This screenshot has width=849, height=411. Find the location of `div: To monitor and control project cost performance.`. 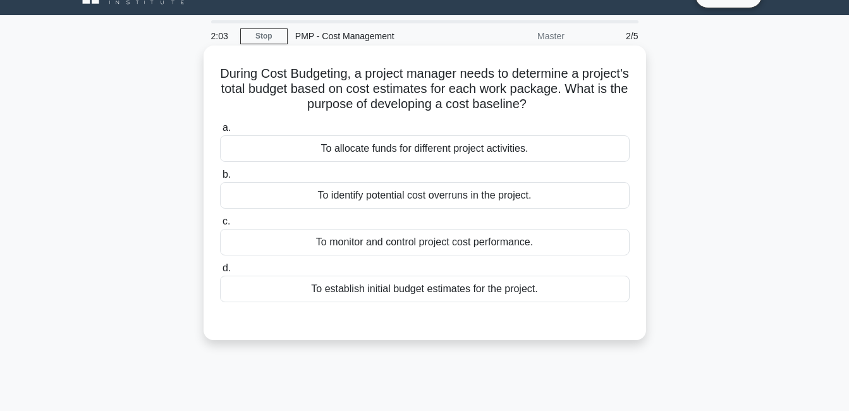

div: To monitor and control project cost performance. is located at coordinates (425, 242).